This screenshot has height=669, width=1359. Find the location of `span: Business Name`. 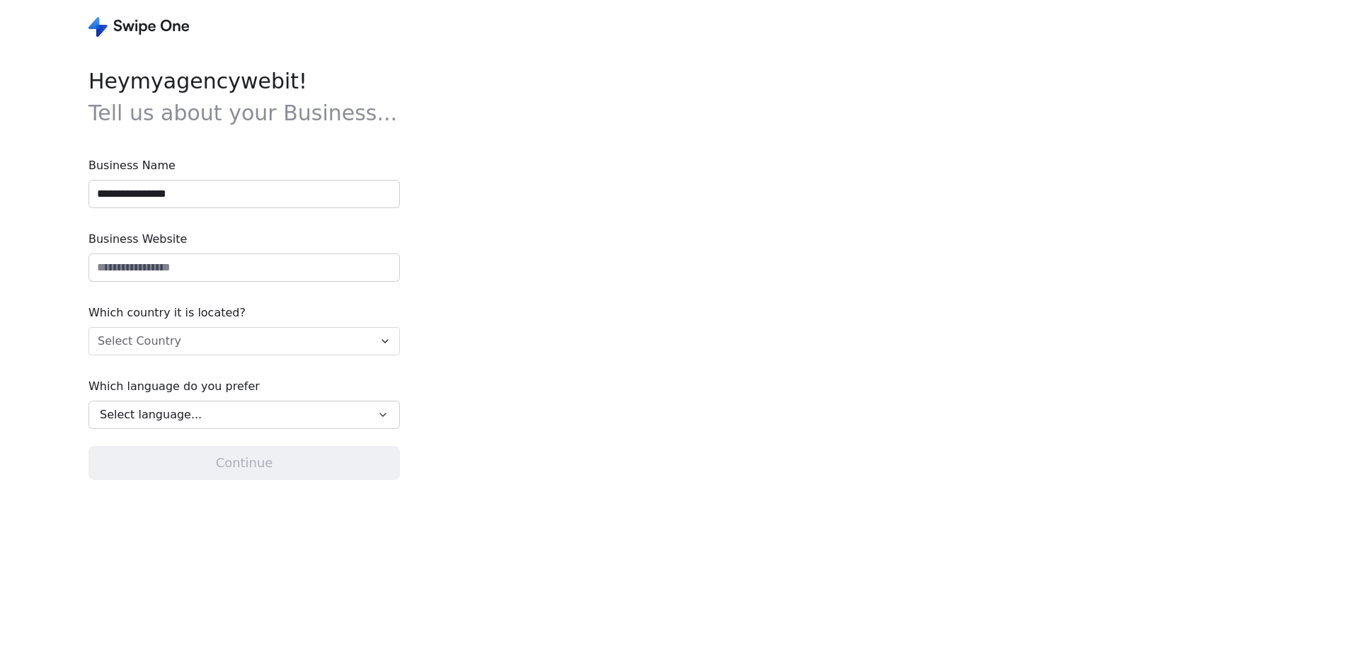

span: Business Name is located at coordinates (244, 166).